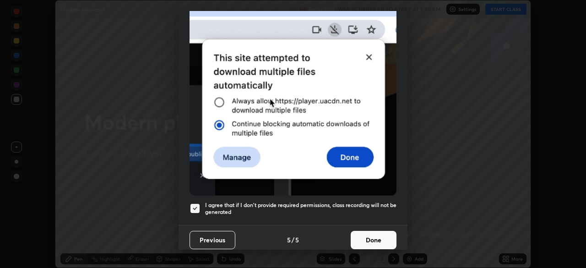  Describe the element at coordinates (301, 208) in the screenshot. I see `h5: I agree that if I don't provide required permissions, class recording will not be generated` at that location.